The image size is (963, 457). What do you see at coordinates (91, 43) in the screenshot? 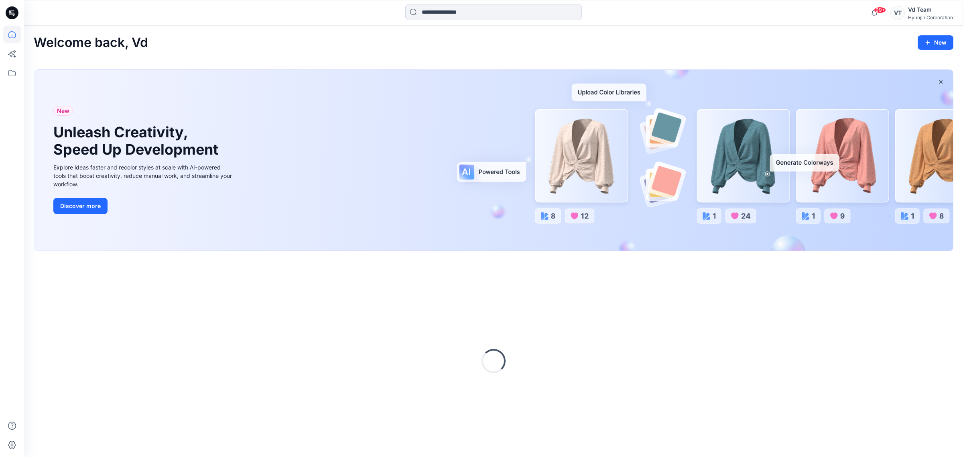
I see `h2: Welcome back, Vd` at bounding box center [91, 43].